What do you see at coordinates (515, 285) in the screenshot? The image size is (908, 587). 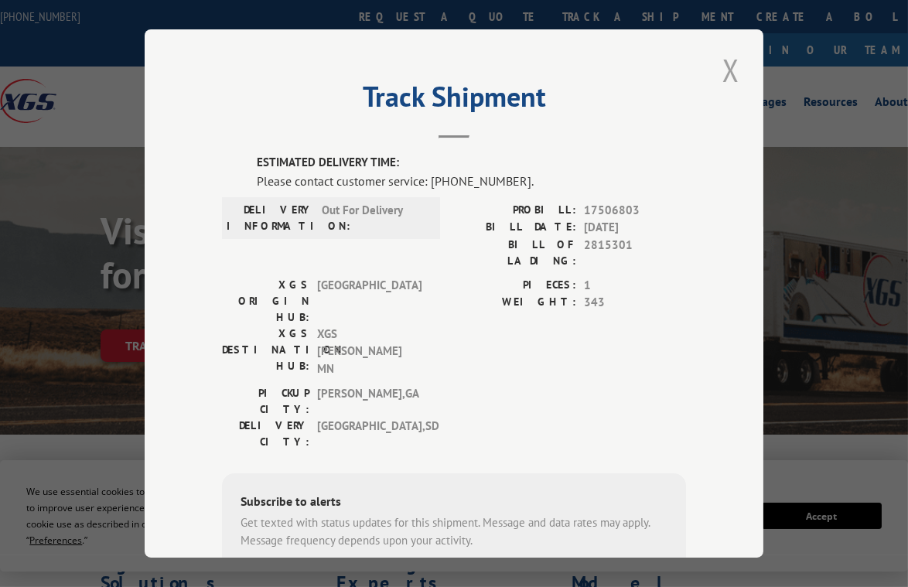 I see `label: PIECES:` at bounding box center [515, 285].